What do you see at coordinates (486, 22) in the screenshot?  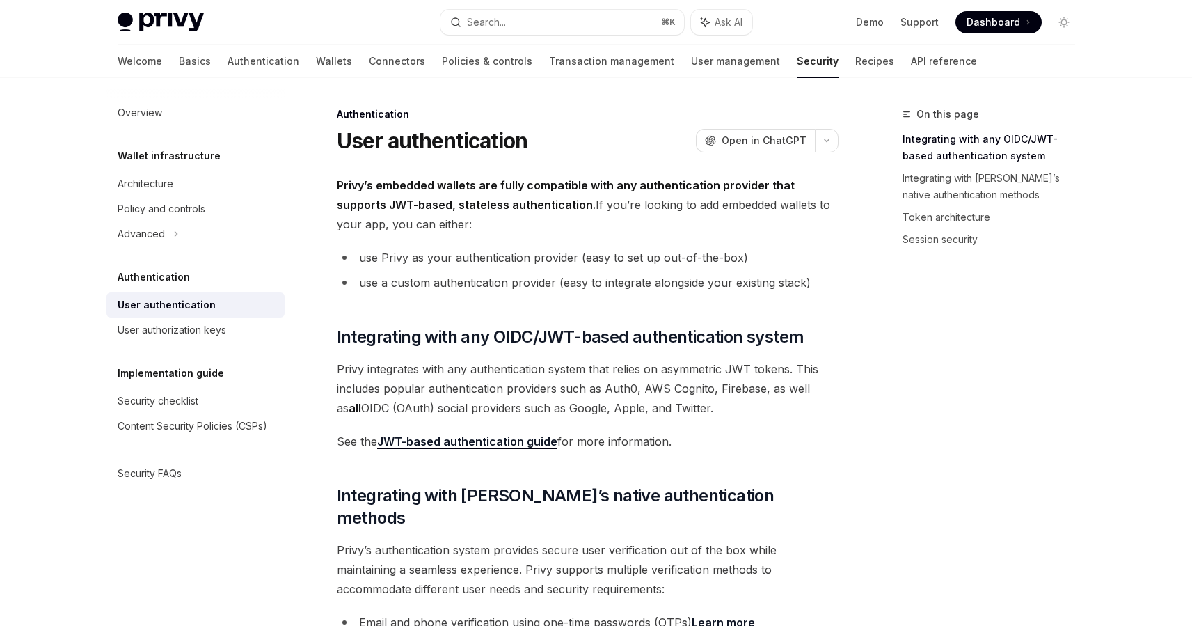 I see `div: Search...` at bounding box center [486, 22].